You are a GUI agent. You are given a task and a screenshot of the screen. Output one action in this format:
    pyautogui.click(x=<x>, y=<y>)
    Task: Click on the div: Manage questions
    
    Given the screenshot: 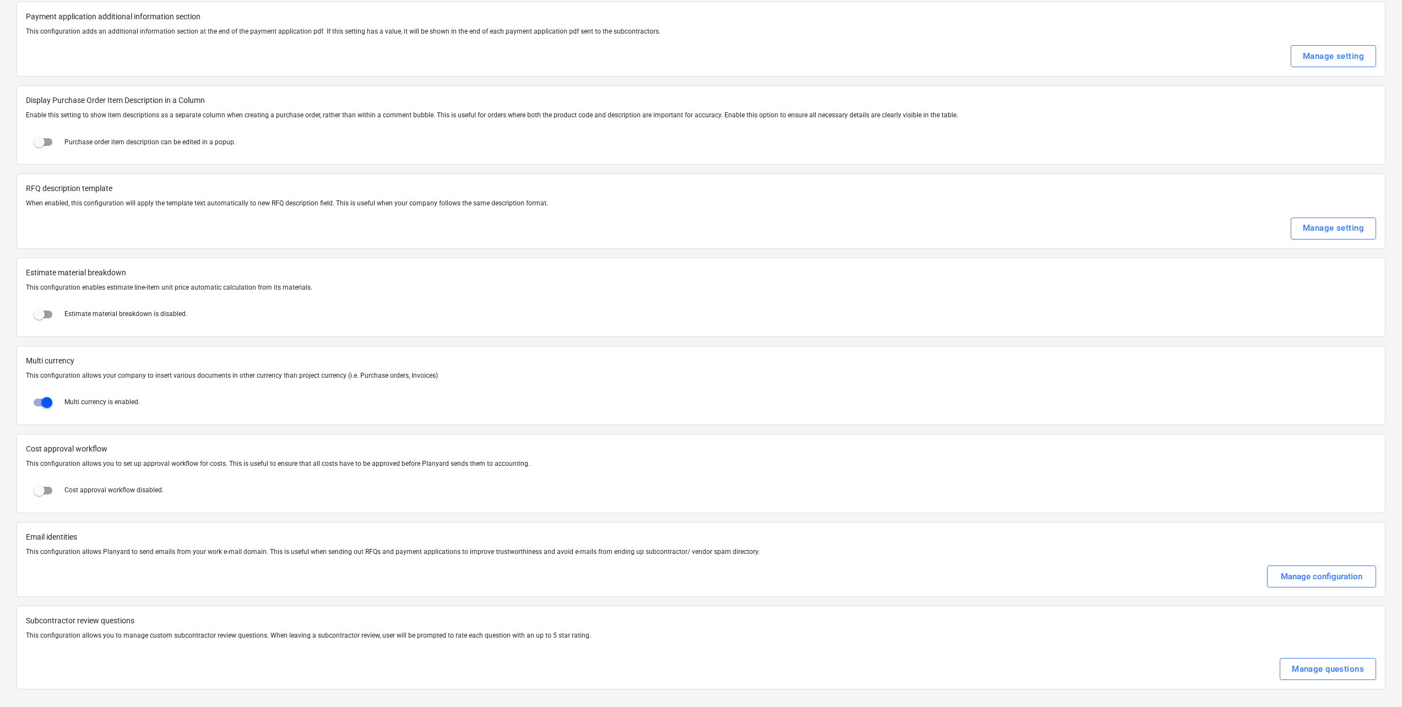 What is the action you would take?
    pyautogui.click(x=1327, y=669)
    